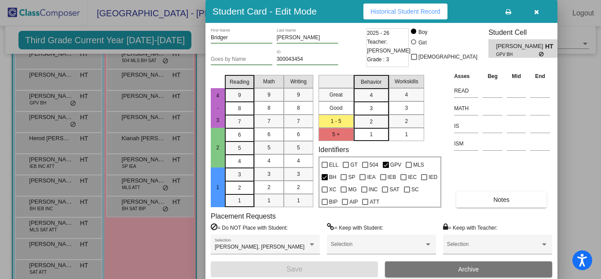  What do you see at coordinates (415, 189) in the screenshot?
I see `span: SC` at bounding box center [415, 189].